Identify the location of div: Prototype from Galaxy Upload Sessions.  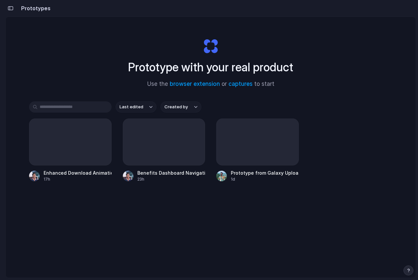
(265, 173).